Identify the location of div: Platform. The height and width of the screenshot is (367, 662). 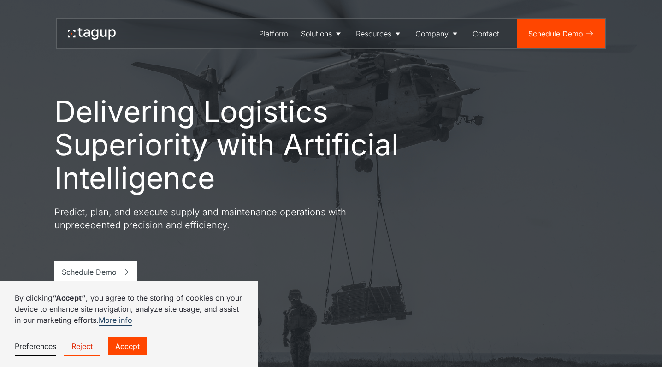
(273, 34).